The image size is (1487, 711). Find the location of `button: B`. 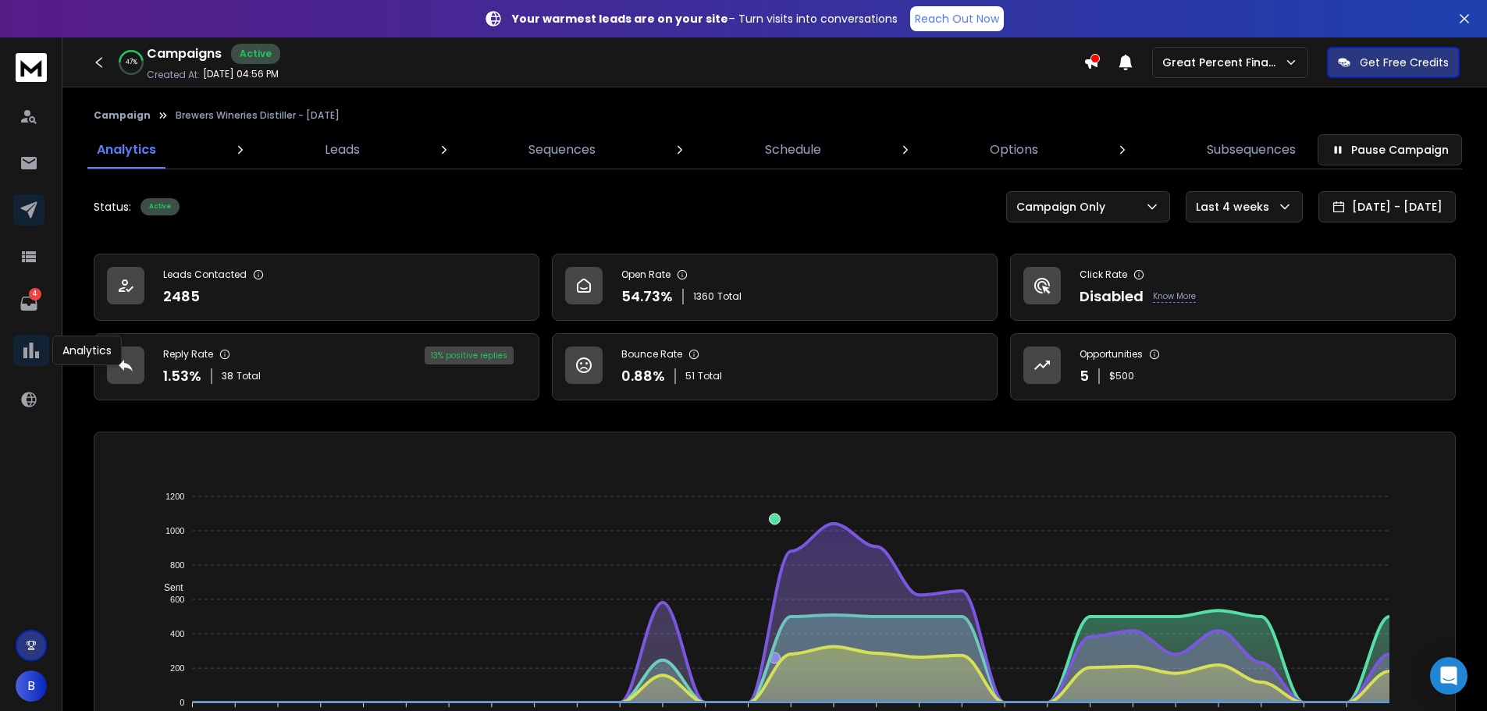

button: B is located at coordinates (31, 686).